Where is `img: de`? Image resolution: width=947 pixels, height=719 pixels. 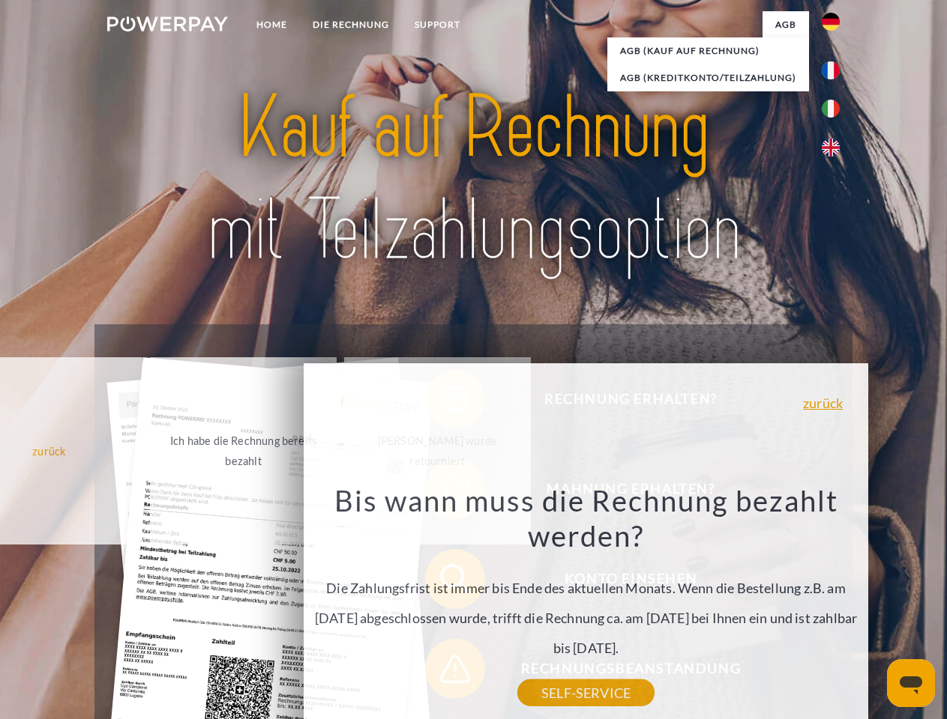 img: de is located at coordinates (830, 22).